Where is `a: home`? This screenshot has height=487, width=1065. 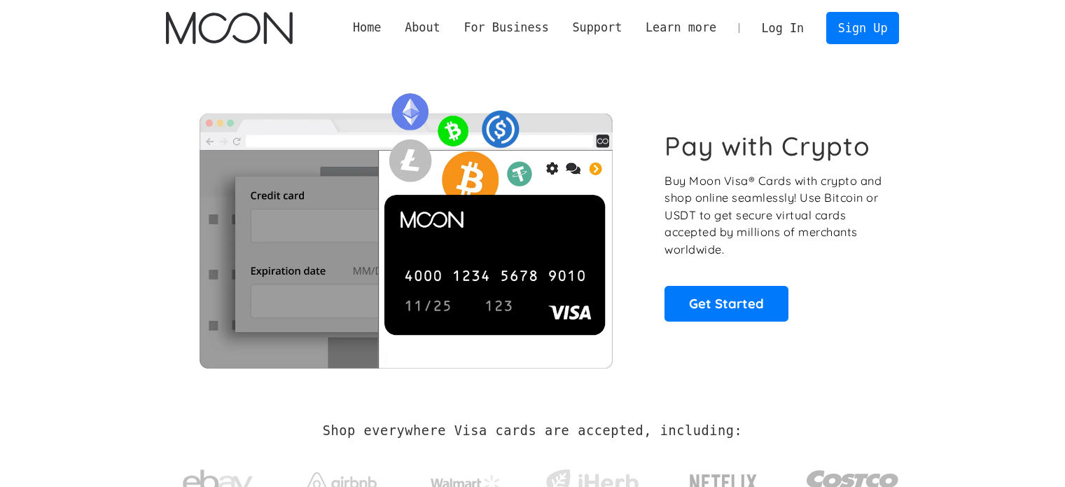 a: home is located at coordinates (229, 28).